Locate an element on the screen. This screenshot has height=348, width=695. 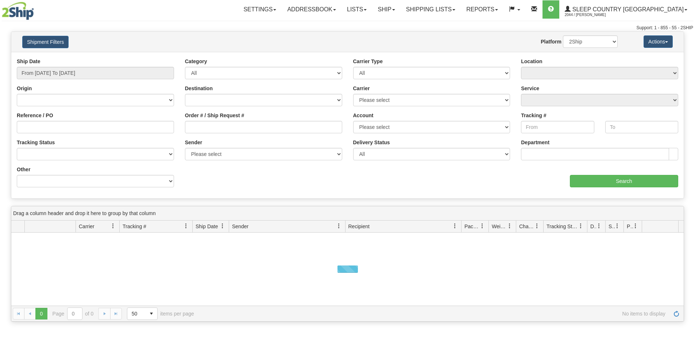
a: Addressbook is located at coordinates (312, 9).